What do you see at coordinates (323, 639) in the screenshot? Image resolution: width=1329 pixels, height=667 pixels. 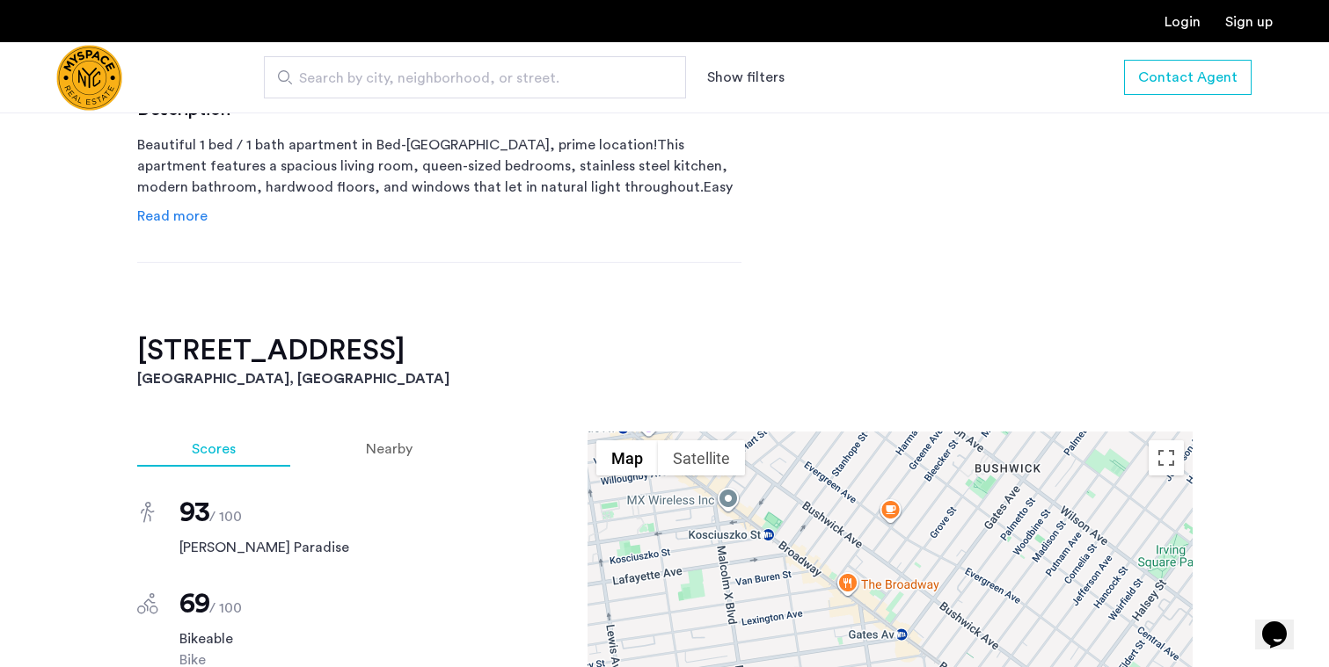 I see `span: Bikeable` at bounding box center [323, 639].